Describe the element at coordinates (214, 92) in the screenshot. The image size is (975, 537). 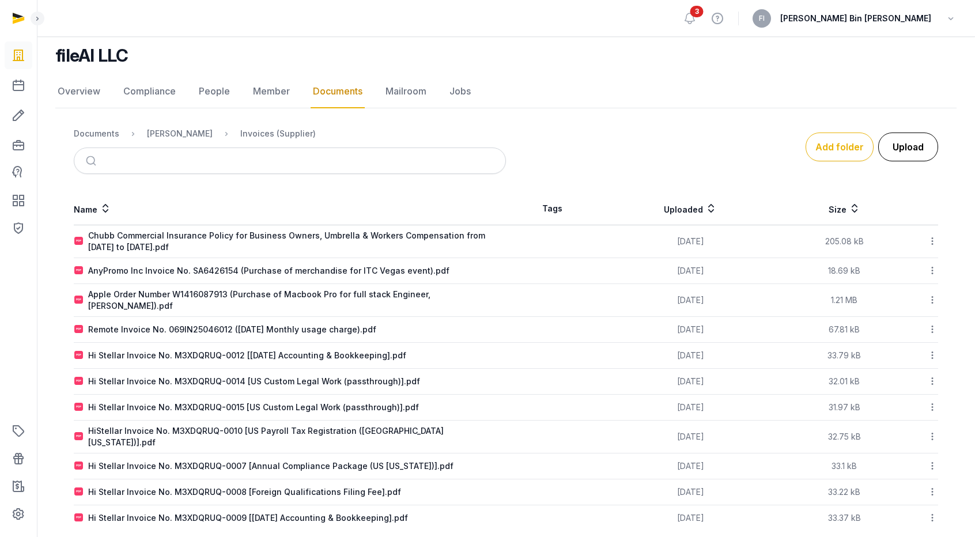
I see `a: People` at that location.